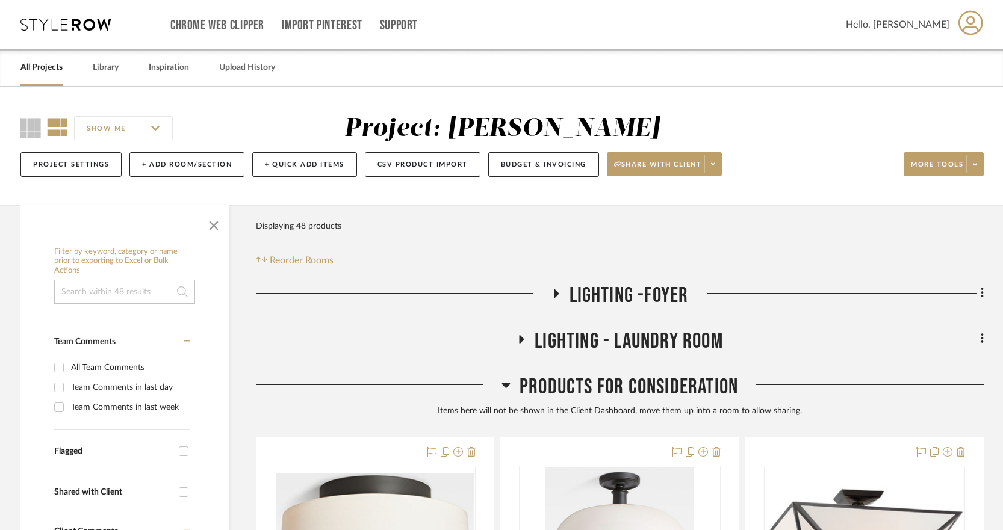  I want to click on span: More tools, so click(937, 169).